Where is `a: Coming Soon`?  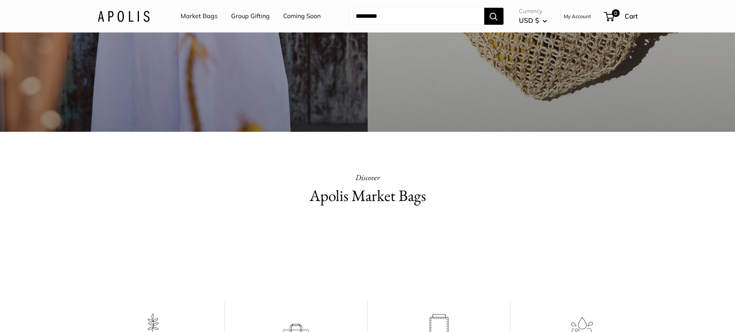
a: Coming Soon is located at coordinates (302, 16).